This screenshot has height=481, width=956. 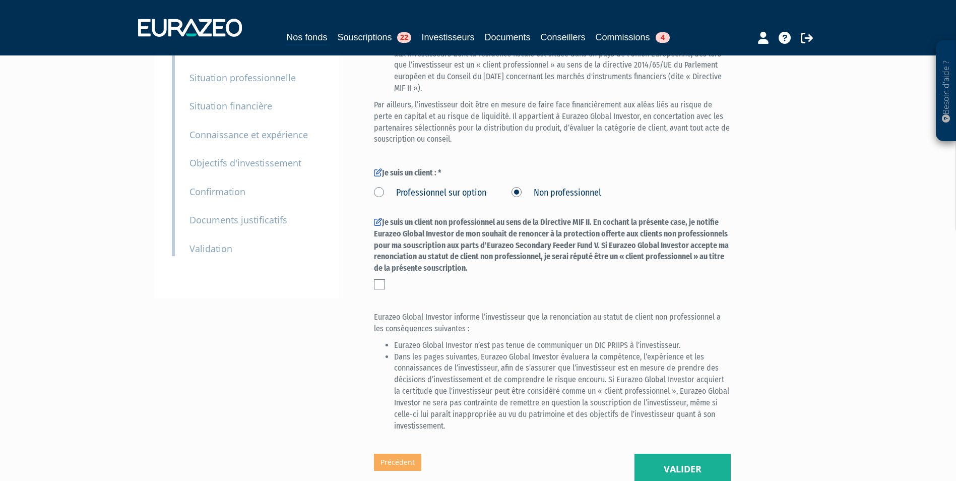 What do you see at coordinates (552, 323) in the screenshot?
I see `p: Eurazeo Global Investor informe l’investisseur que la renonciation au statut de client non profes...` at bounding box center [552, 323].